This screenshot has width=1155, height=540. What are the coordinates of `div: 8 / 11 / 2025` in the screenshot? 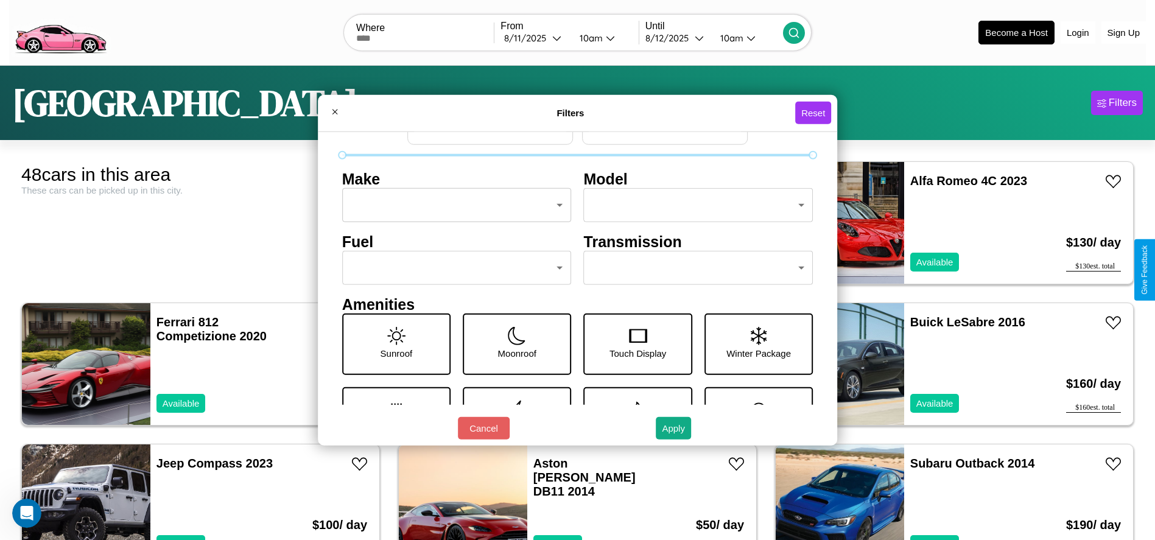 It's located at (528, 38).